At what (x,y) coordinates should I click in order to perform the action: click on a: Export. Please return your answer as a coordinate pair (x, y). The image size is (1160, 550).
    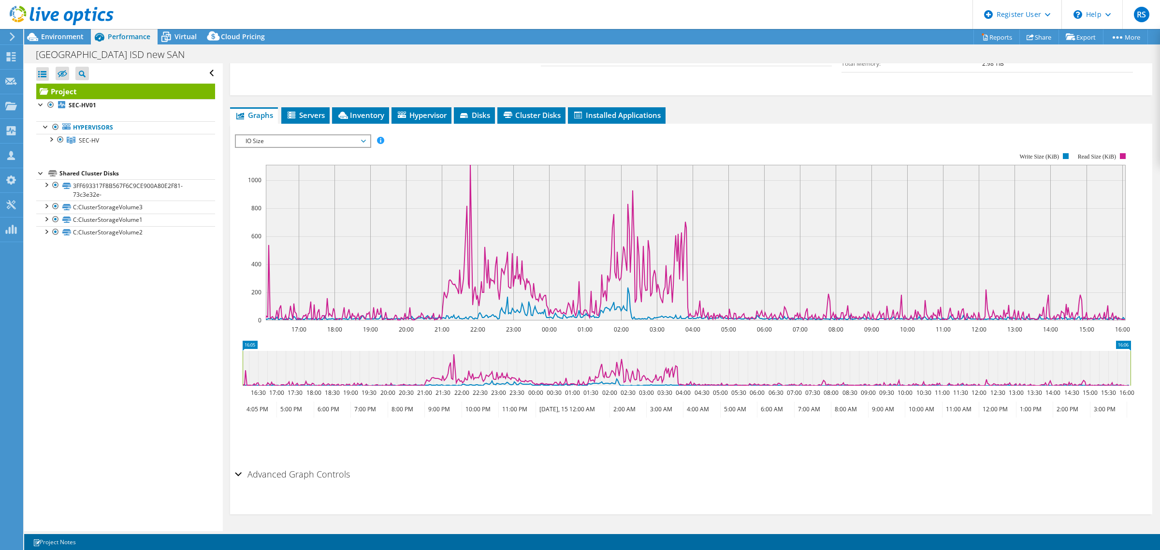
    Looking at the image, I should click on (1081, 37).